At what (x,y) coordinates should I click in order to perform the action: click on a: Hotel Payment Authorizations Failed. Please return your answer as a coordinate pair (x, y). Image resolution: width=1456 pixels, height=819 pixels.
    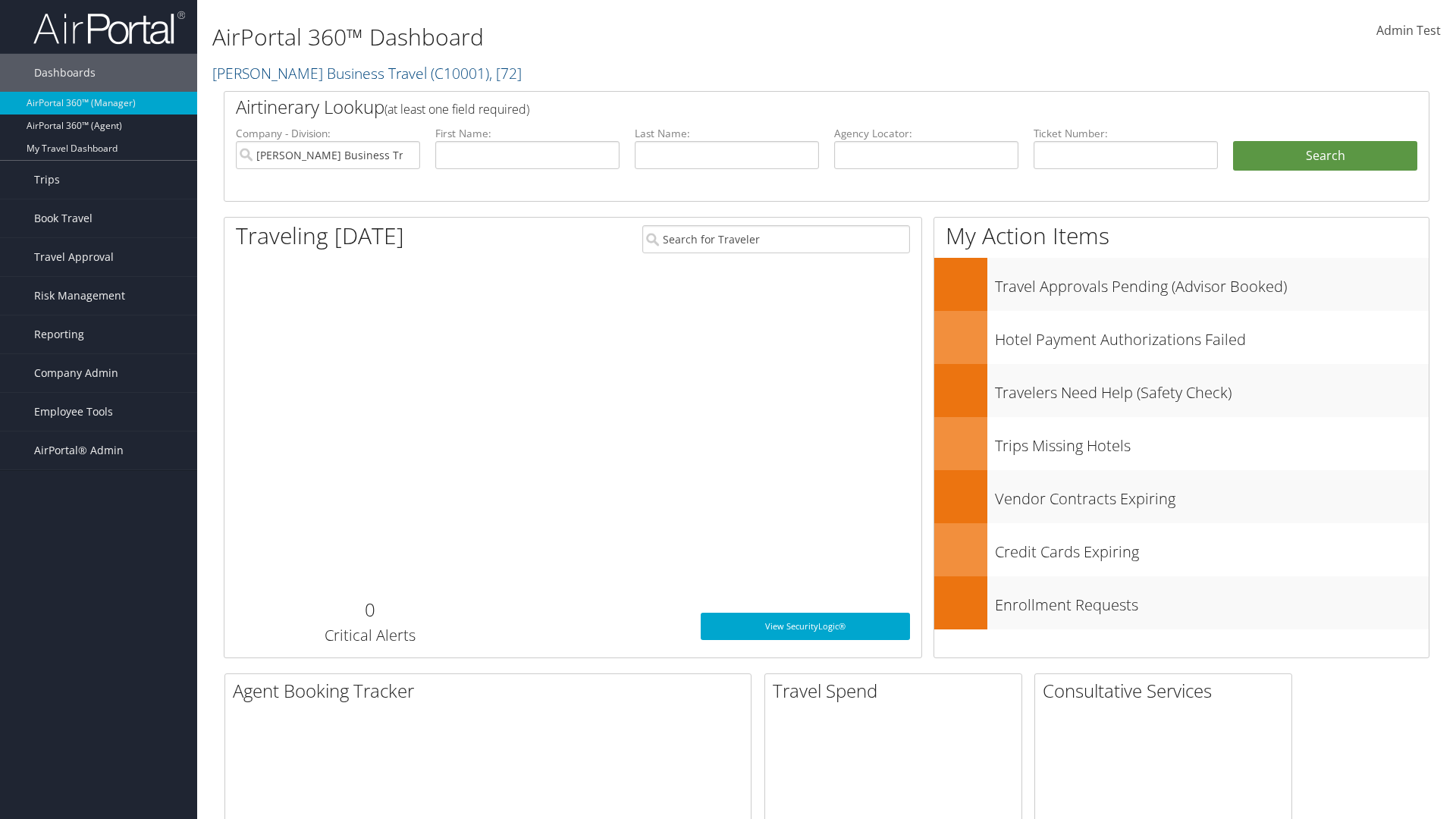
    Looking at the image, I should click on (1181, 338).